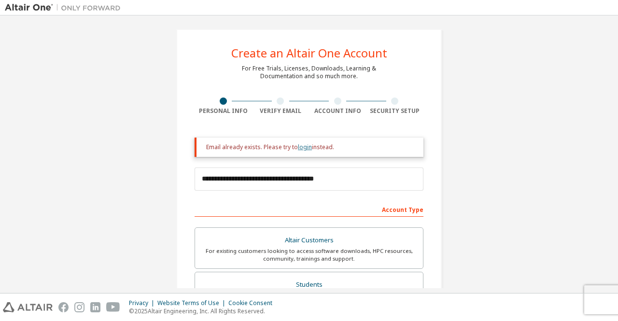 This screenshot has height=321, width=618. What do you see at coordinates (309, 72) in the screenshot?
I see `div: For Free Trials, Licenses, Downloads, Learning & Documentation and so much more.` at bounding box center [309, 72].